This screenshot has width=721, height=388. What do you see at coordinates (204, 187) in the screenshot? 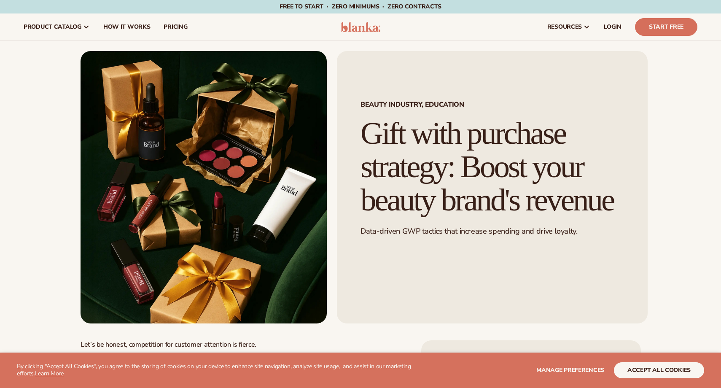
I see `img: Gift box display featuring branded beauty products including lip gloss, cream tube, face oil, and...` at bounding box center [204, 187].